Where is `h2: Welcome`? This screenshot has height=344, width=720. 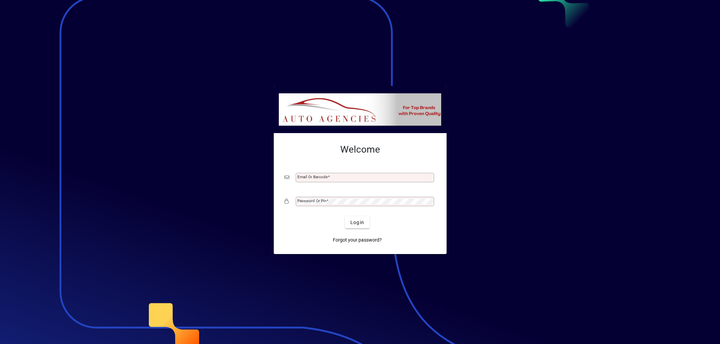 h2: Welcome is located at coordinates (360, 150).